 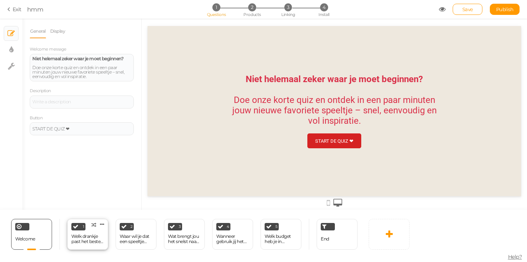 I want to click on div: Wanneer gebruik jij het liefst een speeltje?, so click(x=233, y=239).